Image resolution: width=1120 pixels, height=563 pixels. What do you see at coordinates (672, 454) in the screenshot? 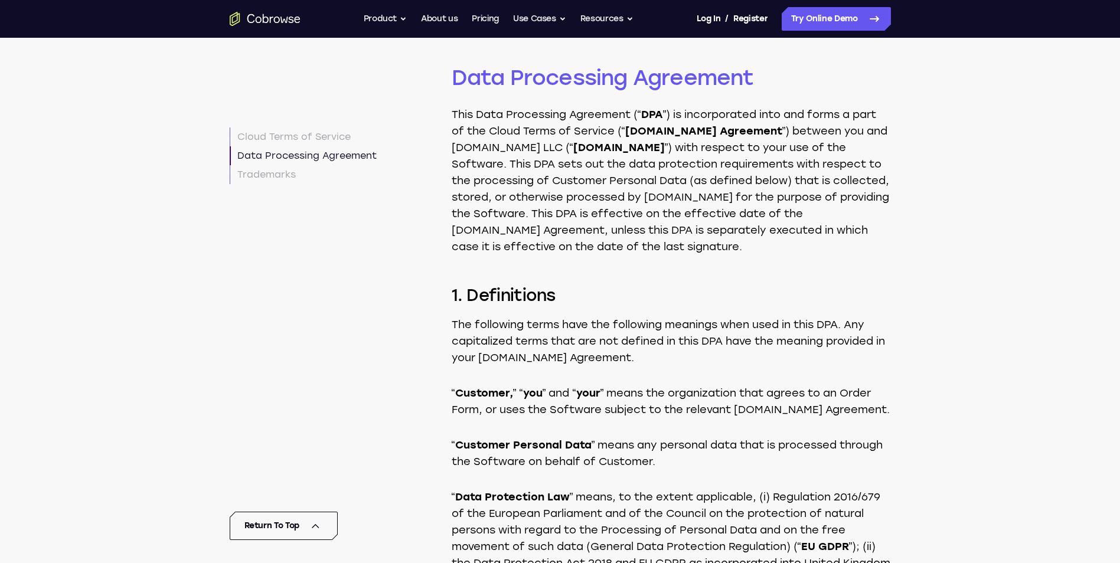
I see `p: “ ” means any personal data that is processed through the Software on behalf of Customer.` at bounding box center [672, 454].